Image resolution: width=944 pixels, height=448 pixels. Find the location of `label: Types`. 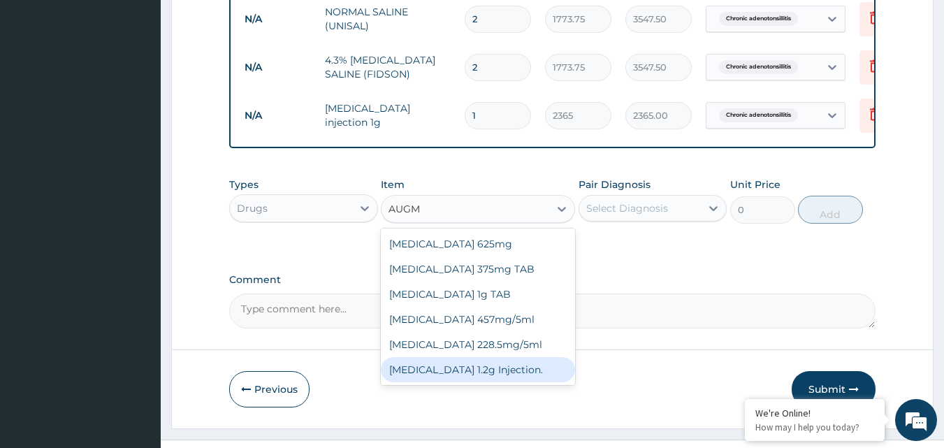

label: Types is located at coordinates (244, 185).